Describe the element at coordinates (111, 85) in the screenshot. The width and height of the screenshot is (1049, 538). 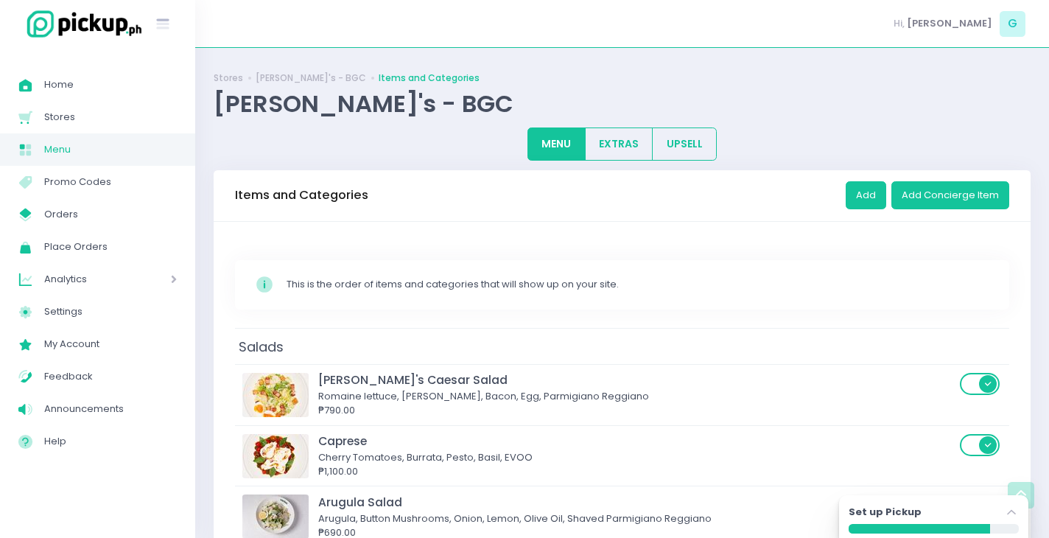
I see `span: Home` at that location.